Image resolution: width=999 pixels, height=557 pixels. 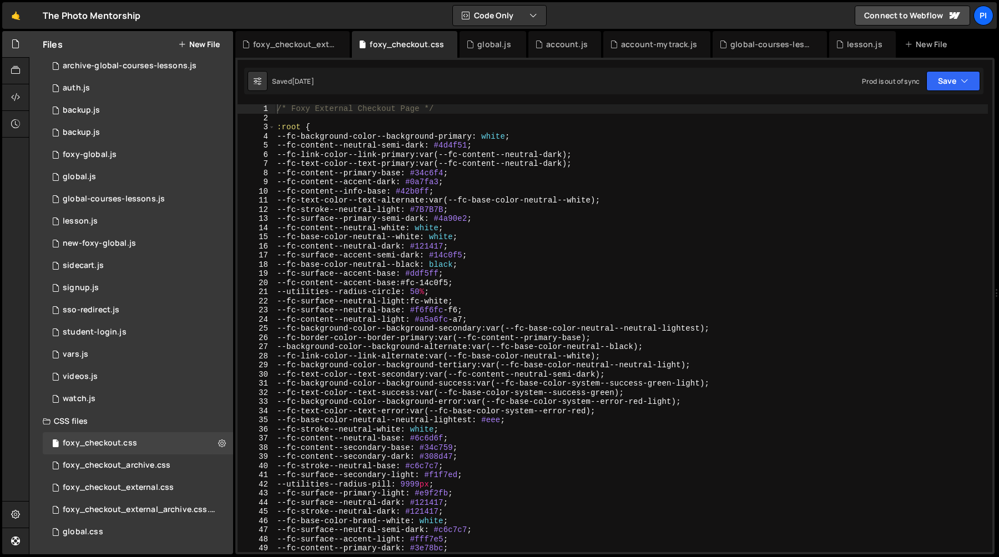 I want to click on div: 13533/43968.js, so click(x=138, y=66).